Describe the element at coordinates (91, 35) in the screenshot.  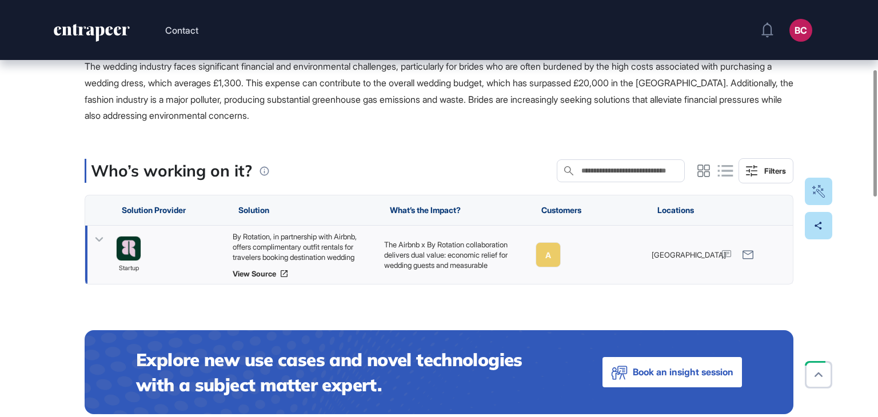
I see `a: entrapeer-logo` at that location.